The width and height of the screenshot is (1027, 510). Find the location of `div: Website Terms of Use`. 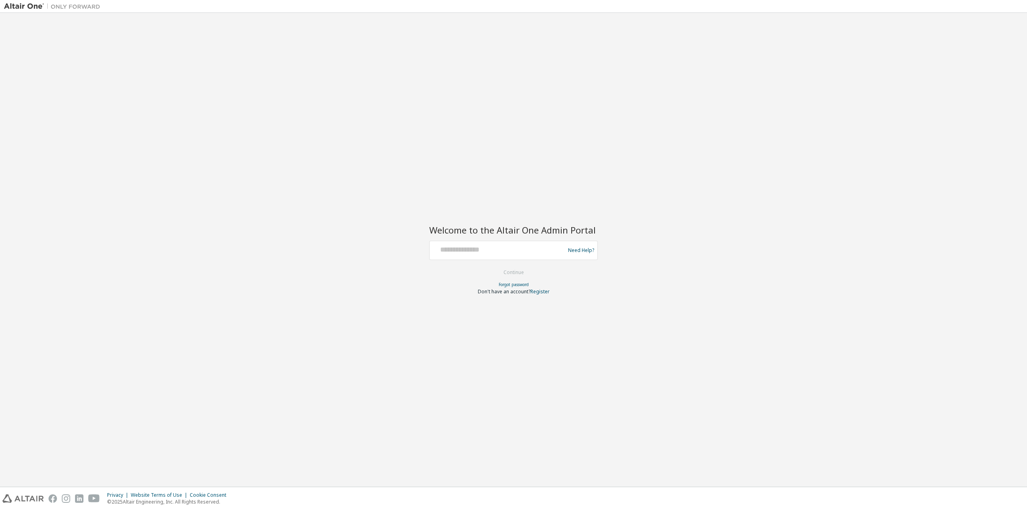

div: Website Terms of Use is located at coordinates (160, 495).